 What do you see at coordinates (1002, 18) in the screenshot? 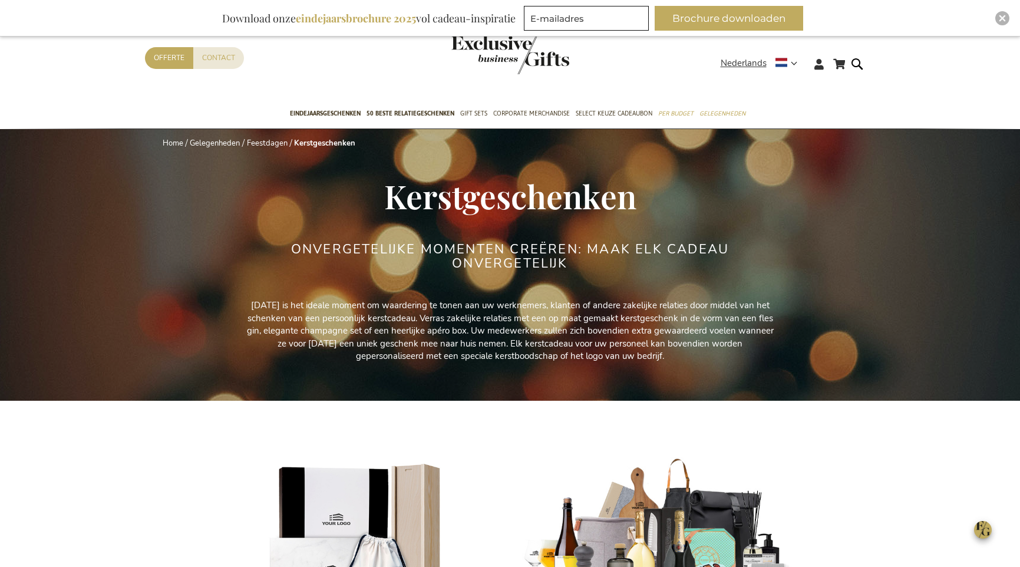
I see `img: Close` at bounding box center [1002, 18].